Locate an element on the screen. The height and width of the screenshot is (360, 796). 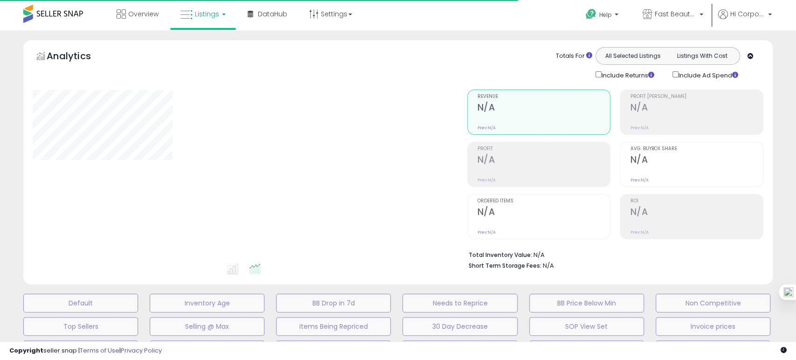
b: Total Inventory Value: is located at coordinates (501, 255).